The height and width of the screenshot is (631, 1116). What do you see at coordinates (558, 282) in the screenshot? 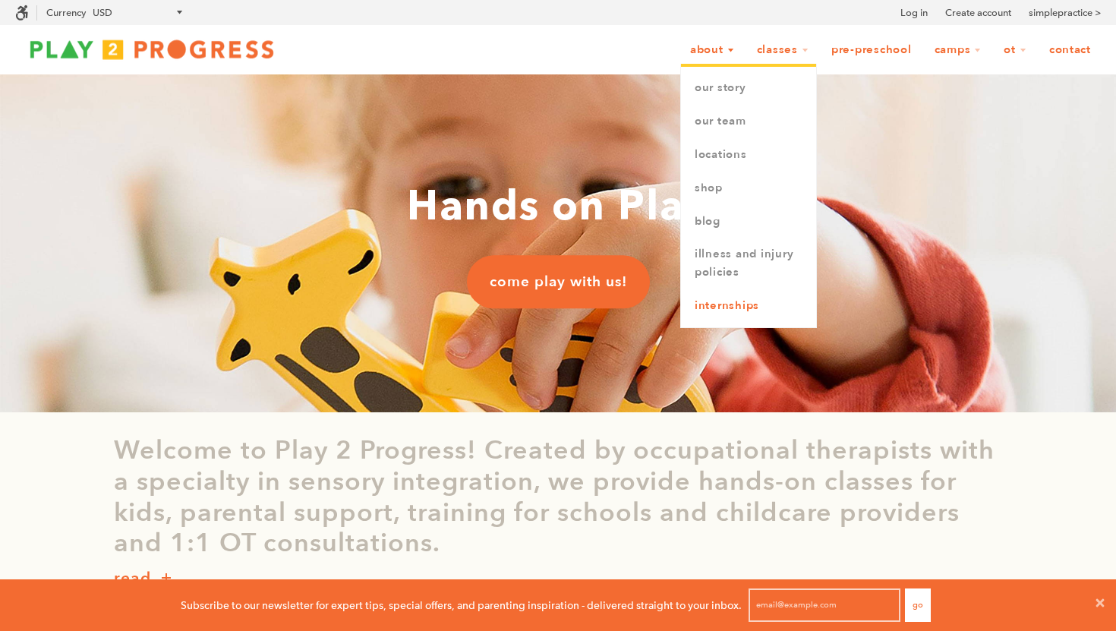
I see `a: come play with us!` at bounding box center [558, 282].